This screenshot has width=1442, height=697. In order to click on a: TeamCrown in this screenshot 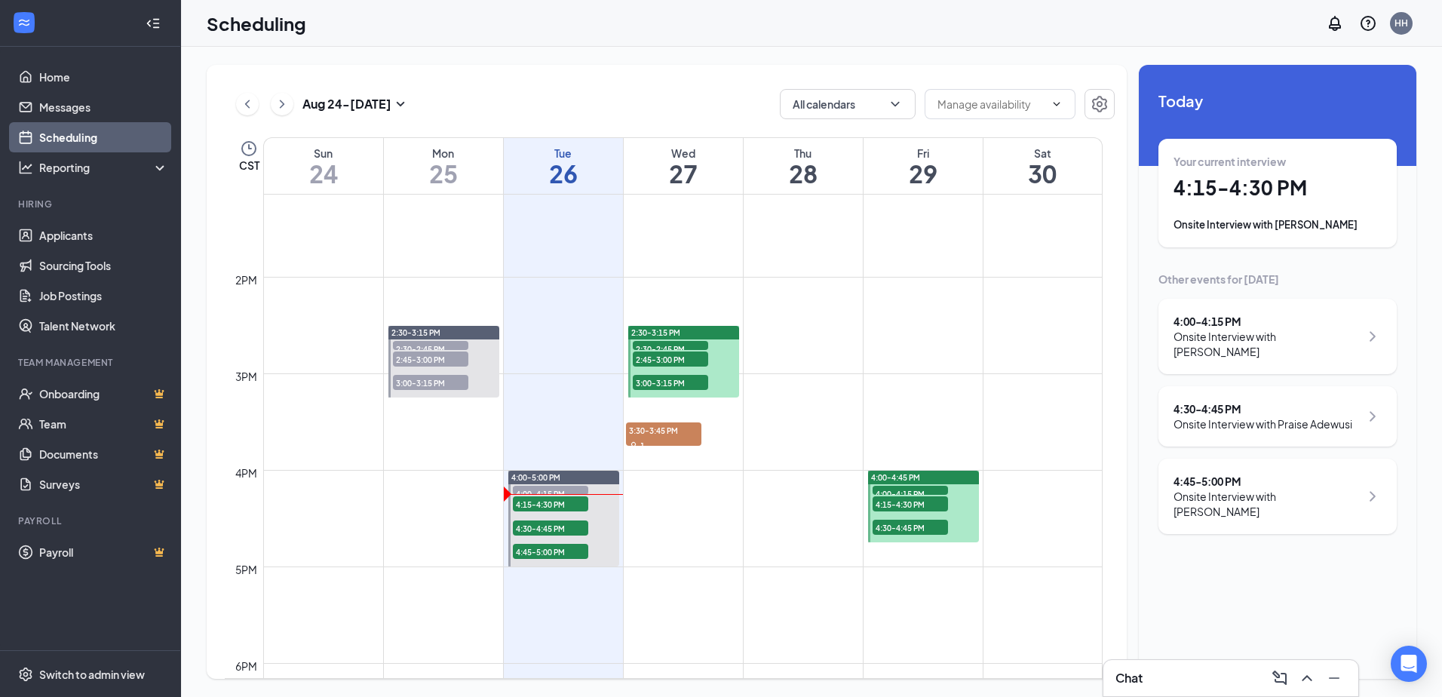, I will do `click(103, 424)`.